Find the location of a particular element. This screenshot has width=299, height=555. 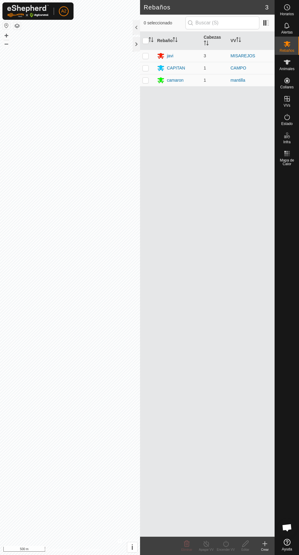

div: CAPITAN is located at coordinates (176, 68).